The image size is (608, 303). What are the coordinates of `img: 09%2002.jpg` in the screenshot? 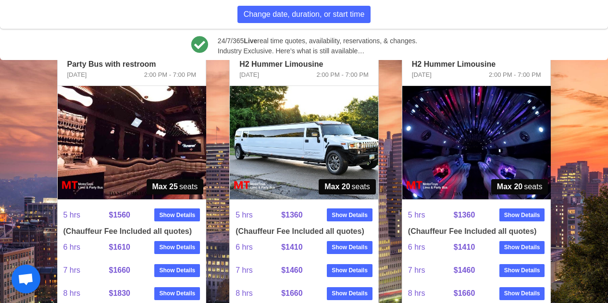 It's located at (477, 143).